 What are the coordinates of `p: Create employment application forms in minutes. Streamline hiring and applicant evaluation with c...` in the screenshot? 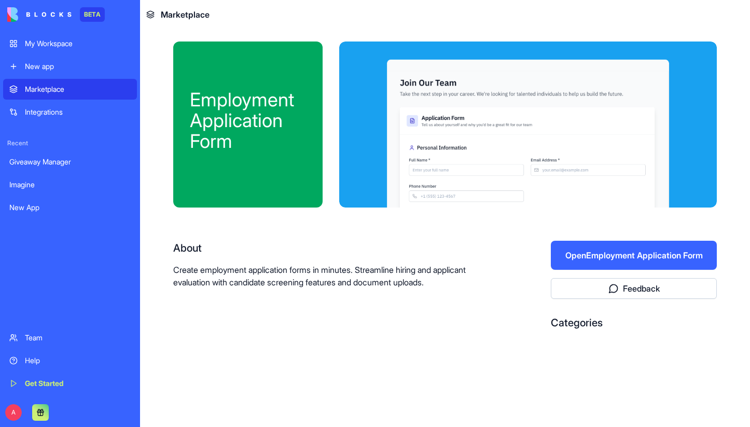 It's located at (329, 276).